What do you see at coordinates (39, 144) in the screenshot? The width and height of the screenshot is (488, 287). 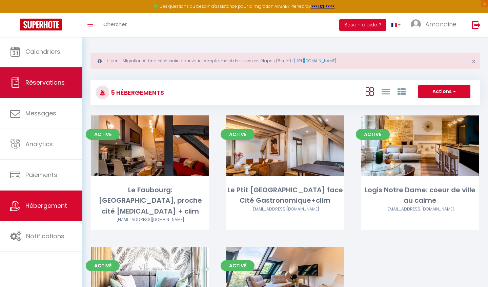 I see `span: Analytics` at bounding box center [39, 144].